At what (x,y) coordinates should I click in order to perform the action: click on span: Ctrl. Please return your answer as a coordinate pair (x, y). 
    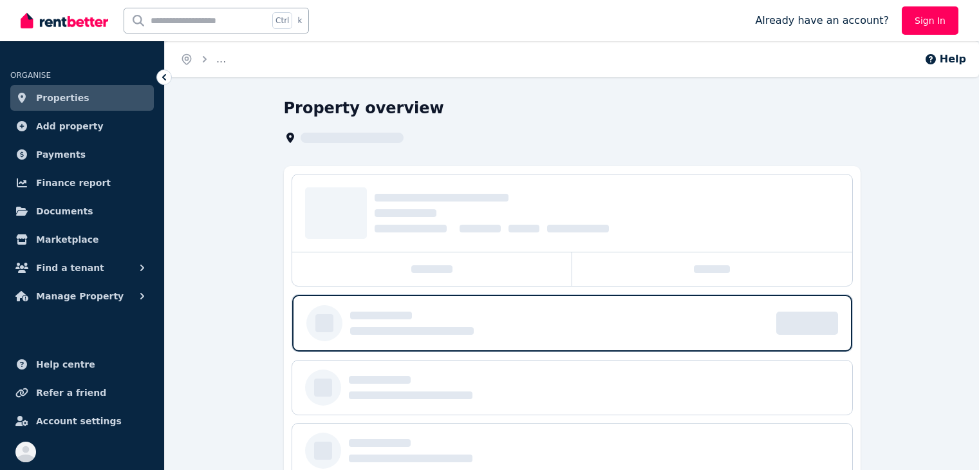
    Looking at the image, I should click on (282, 21).